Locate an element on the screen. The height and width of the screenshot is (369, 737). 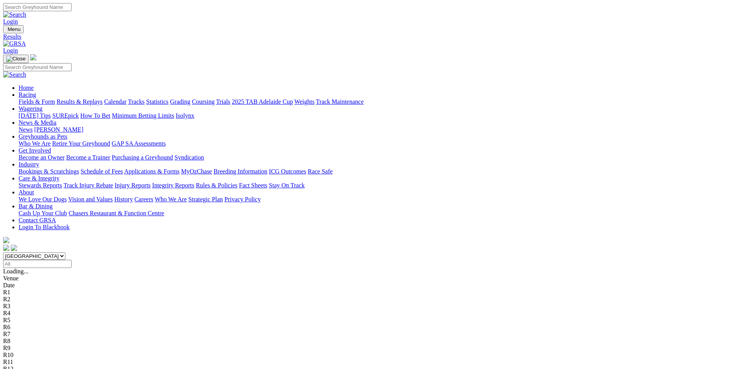
div: R6 is located at coordinates (368, 327).